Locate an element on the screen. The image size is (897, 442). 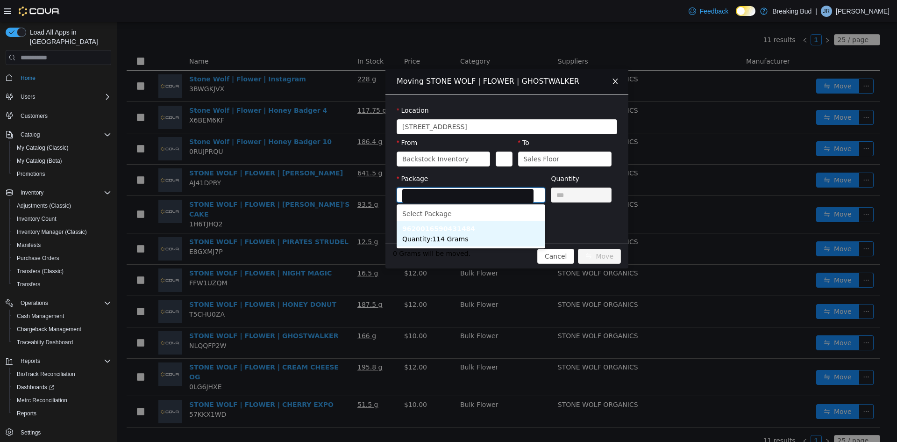
i: icon: close is located at coordinates (499, 59).